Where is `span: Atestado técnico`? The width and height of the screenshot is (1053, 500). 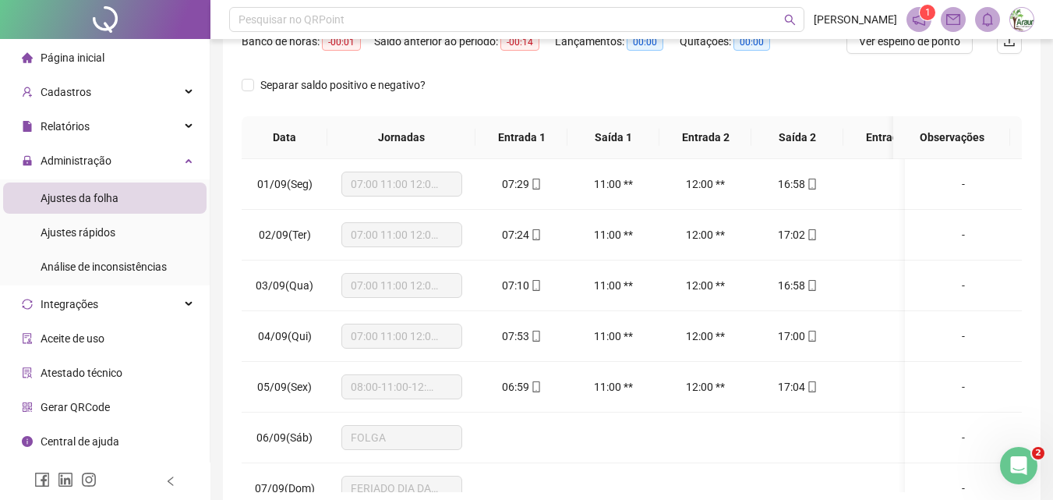
span: Atestado técnico is located at coordinates (81, 373).